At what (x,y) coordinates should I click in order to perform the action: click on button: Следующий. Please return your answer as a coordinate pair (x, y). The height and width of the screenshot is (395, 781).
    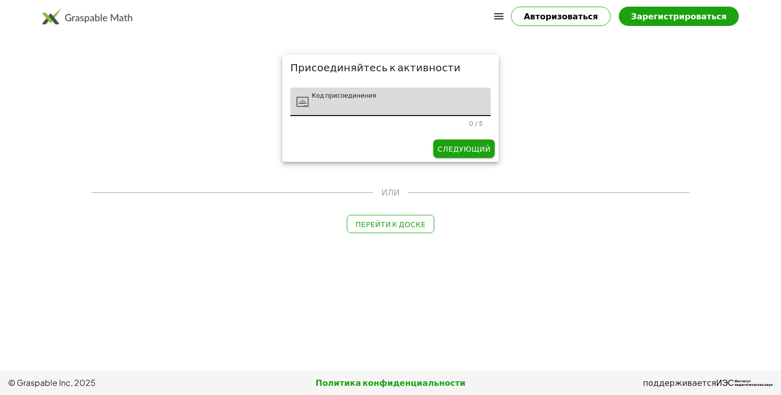
    Looking at the image, I should click on (464, 149).